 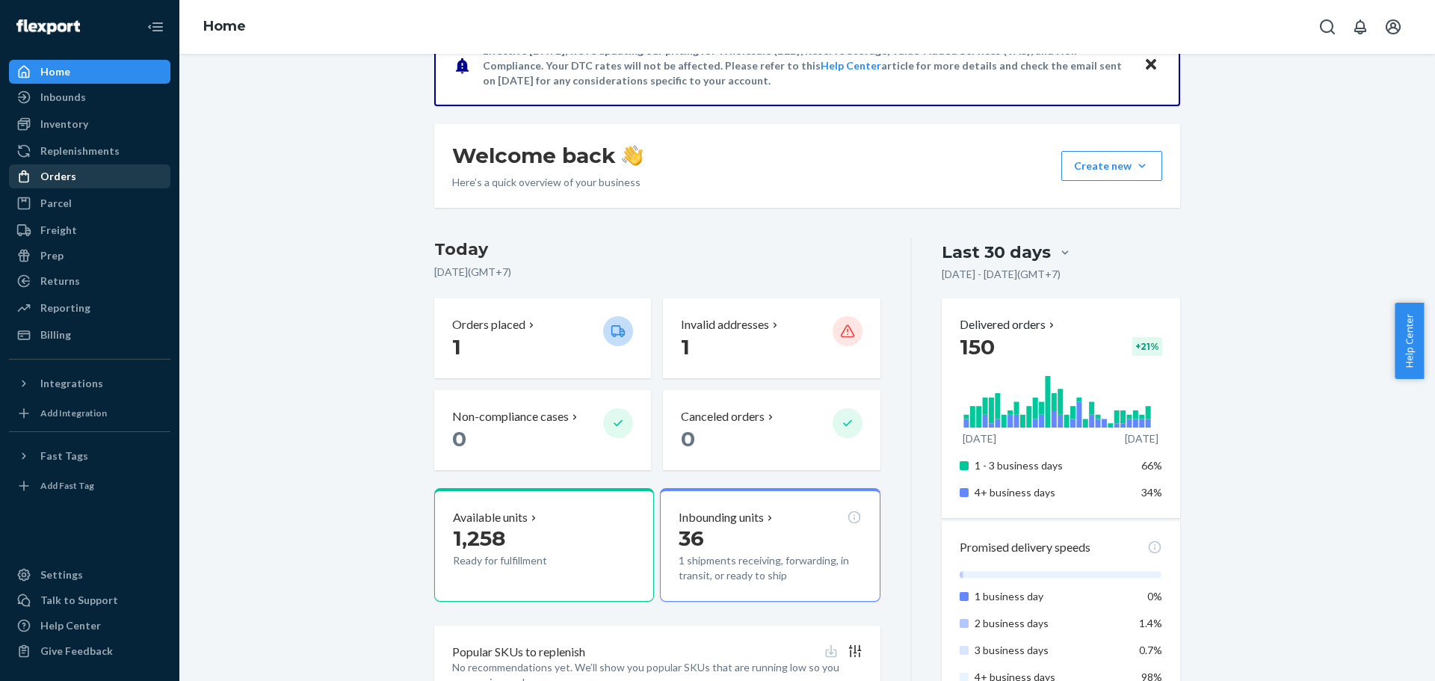 What do you see at coordinates (723, 416) in the screenshot?
I see `p: Canceled orders` at bounding box center [723, 416].